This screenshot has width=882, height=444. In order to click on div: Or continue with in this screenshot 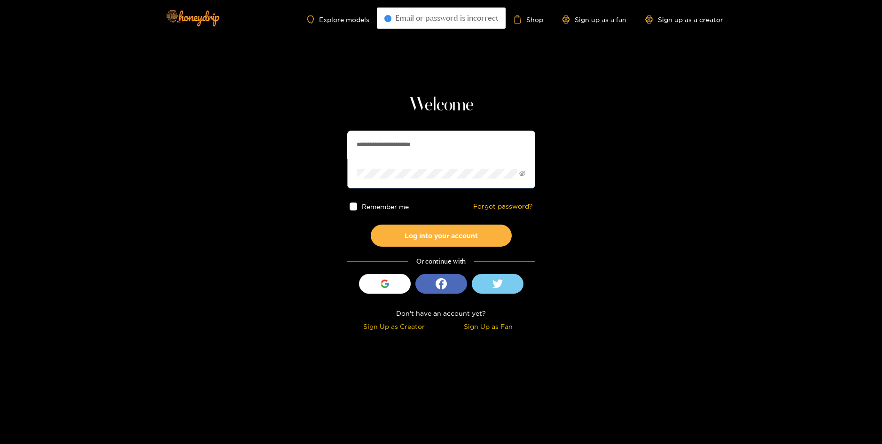, I will do `click(441, 261)`.